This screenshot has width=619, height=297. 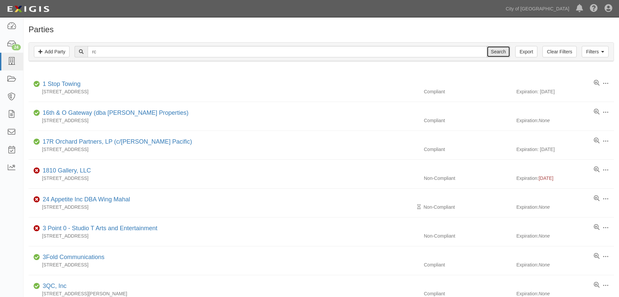 What do you see at coordinates (16, 47) in the screenshot?
I see `div: 24` at bounding box center [16, 47].